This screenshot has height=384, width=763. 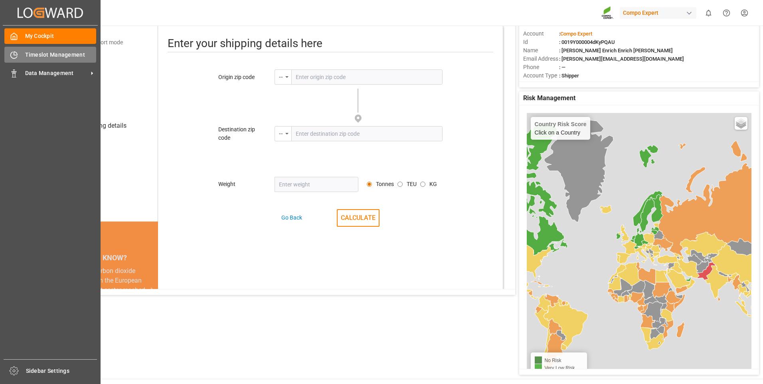 I want to click on span: : 0019Y000004dKyPQAU, so click(x=587, y=42).